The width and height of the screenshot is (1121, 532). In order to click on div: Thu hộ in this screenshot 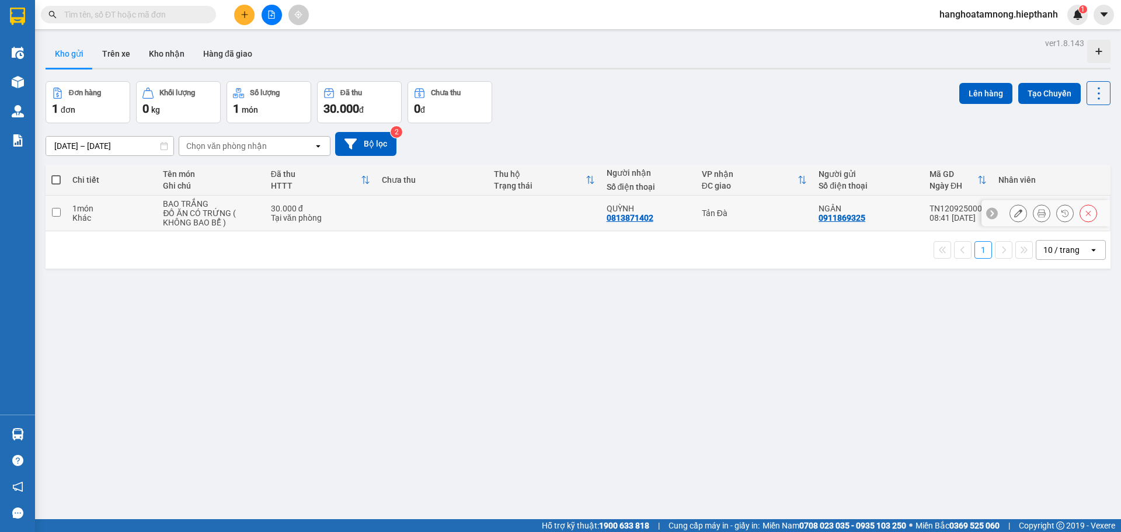, I will do `click(540, 174)`.